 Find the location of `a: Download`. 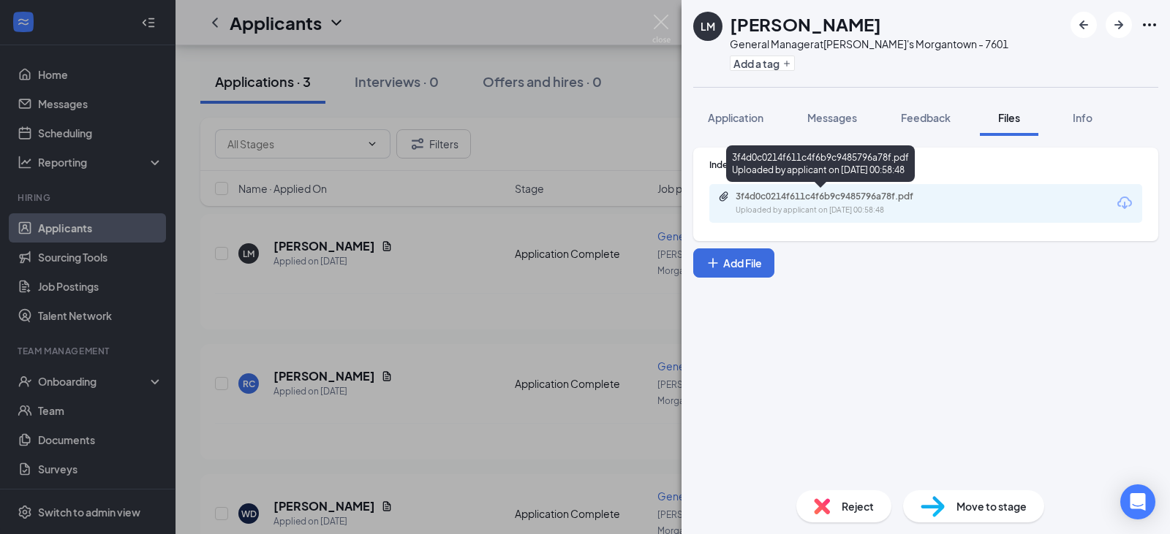

a: Download is located at coordinates (1124, 203).